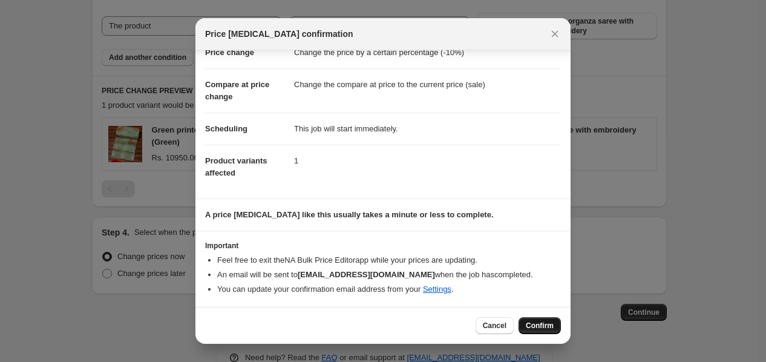  What do you see at coordinates (236, 166) in the screenshot?
I see `span: Product variants affected` at bounding box center [236, 166].